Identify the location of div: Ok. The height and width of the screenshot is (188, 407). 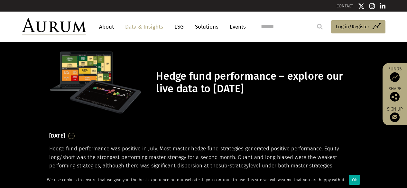
(355, 180).